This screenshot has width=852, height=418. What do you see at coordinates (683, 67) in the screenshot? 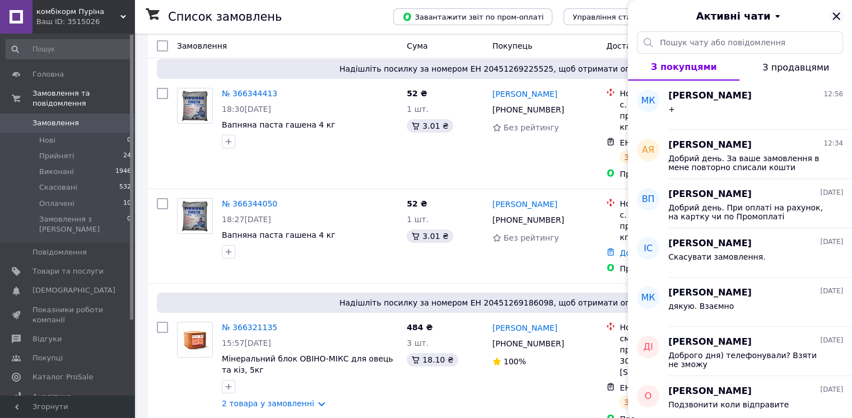
I see `button: З покупцями` at bounding box center [683, 67].